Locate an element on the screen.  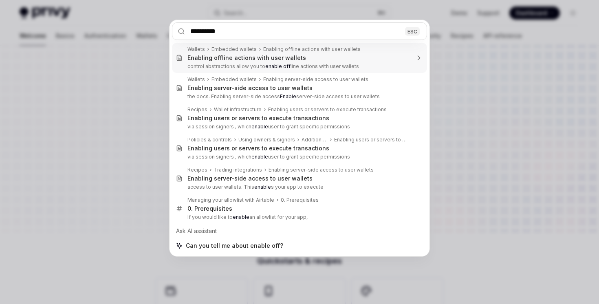
div: ESC is located at coordinates (413, 31).